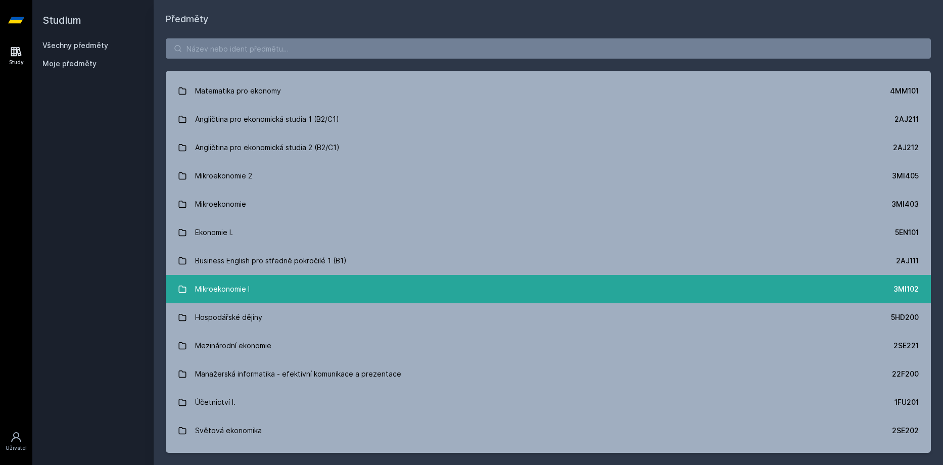 The height and width of the screenshot is (465, 943). What do you see at coordinates (905, 374) in the screenshot?
I see `div: 22F200` at bounding box center [905, 374].